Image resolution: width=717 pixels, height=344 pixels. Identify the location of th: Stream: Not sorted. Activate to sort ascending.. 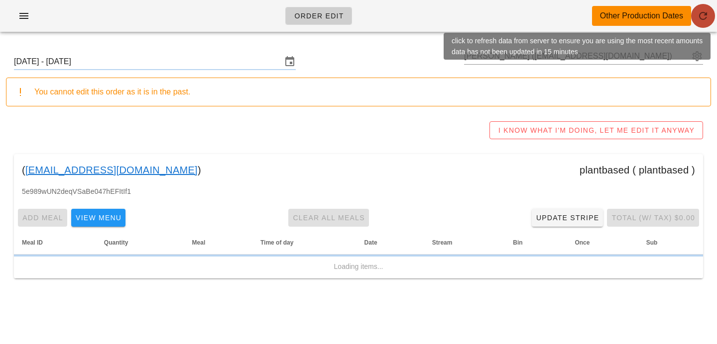
(464, 243).